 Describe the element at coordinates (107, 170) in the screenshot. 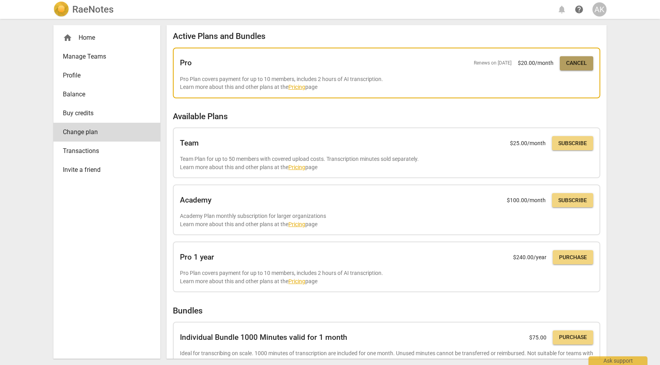

I see `a: Invite a friend` at that location.